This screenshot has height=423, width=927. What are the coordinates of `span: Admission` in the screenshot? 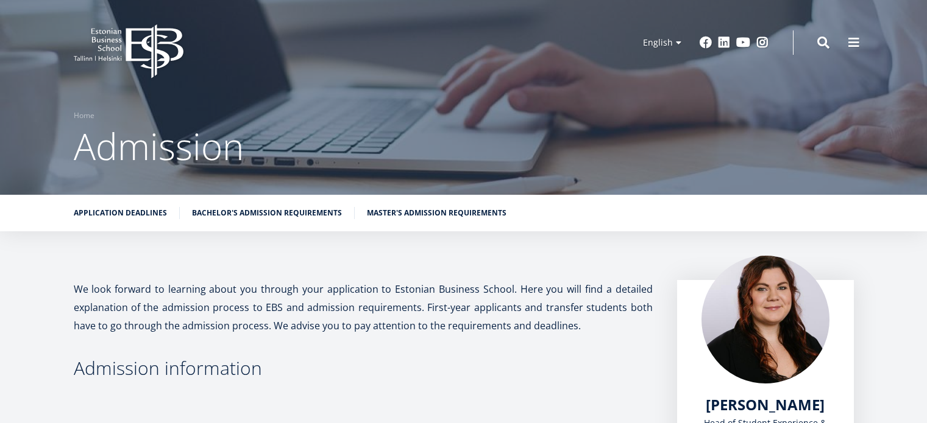 It's located at (158, 146).